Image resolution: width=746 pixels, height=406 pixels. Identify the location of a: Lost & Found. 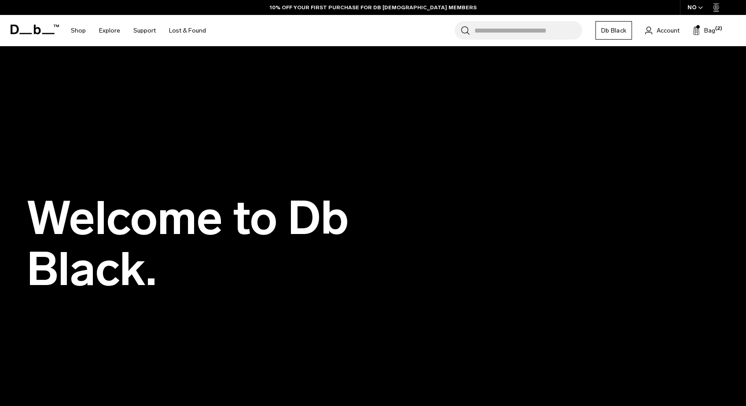
(187, 30).